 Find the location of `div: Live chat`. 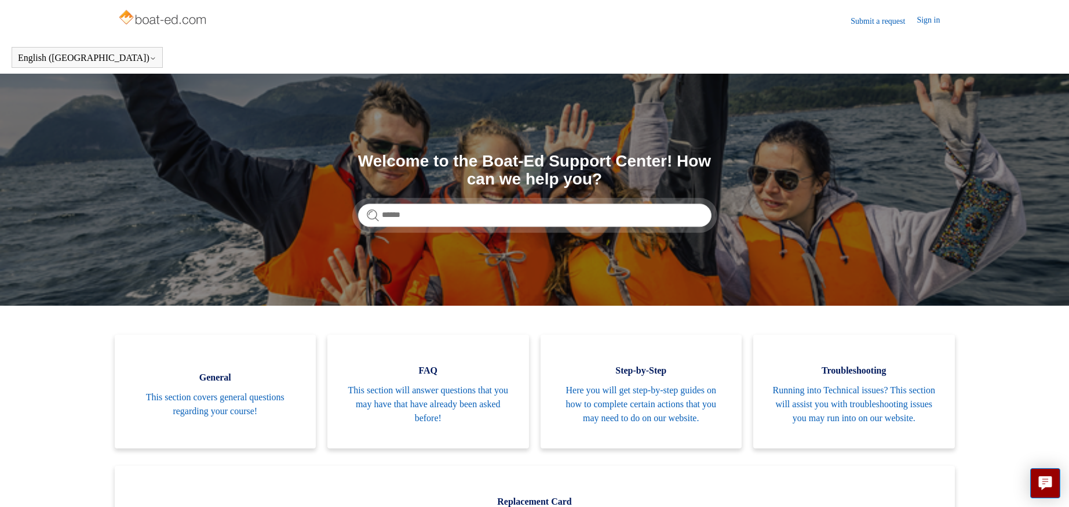

div: Live chat is located at coordinates (1046, 483).